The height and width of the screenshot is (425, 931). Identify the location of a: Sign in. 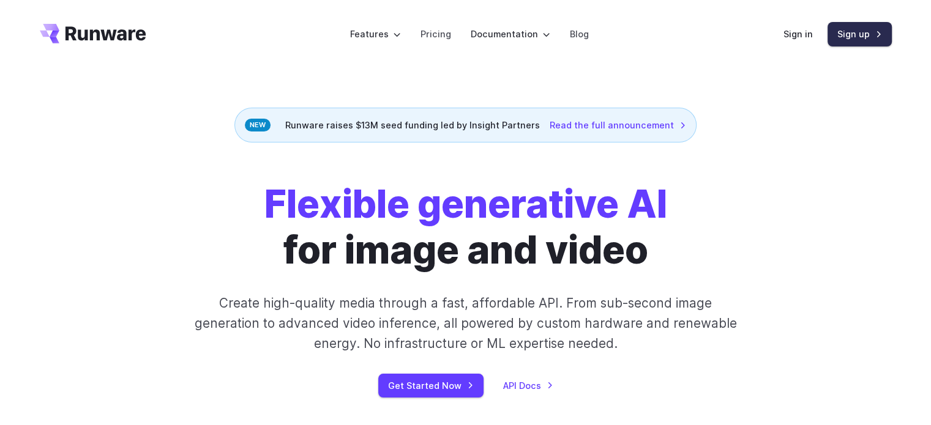
(798, 34).